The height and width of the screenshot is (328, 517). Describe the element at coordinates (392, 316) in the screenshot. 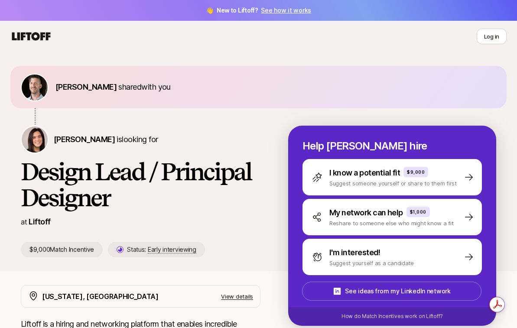

I see `p: How do Match Incentives work on Liftoff?` at that location.